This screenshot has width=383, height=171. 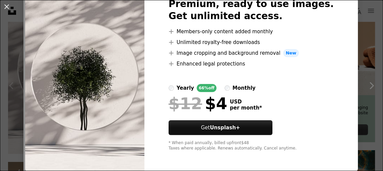 I want to click on div: * When paid annually, billed upfront $48 Taxes where applicable. Renews automatically. Cancel any..., so click(x=251, y=145).